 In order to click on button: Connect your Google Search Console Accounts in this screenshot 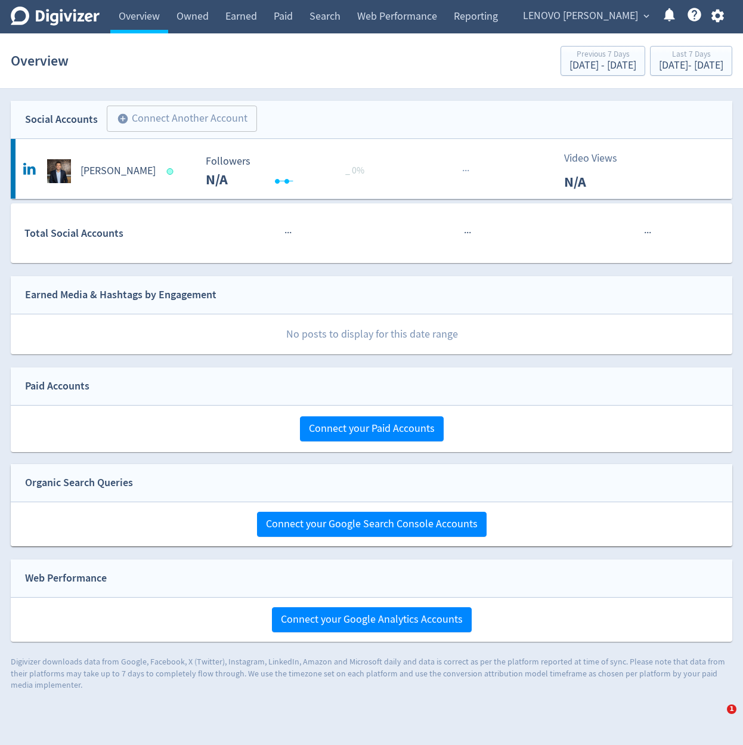, I will do `click(371, 524)`.